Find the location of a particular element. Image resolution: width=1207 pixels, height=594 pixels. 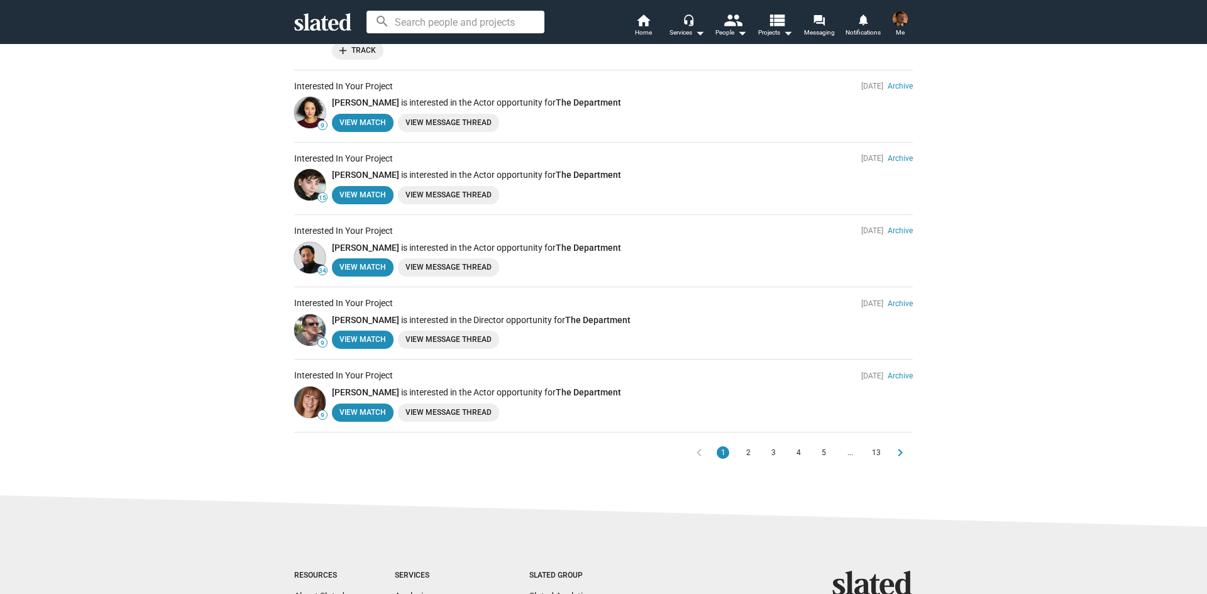

a: Messaging is located at coordinates (819, 26).